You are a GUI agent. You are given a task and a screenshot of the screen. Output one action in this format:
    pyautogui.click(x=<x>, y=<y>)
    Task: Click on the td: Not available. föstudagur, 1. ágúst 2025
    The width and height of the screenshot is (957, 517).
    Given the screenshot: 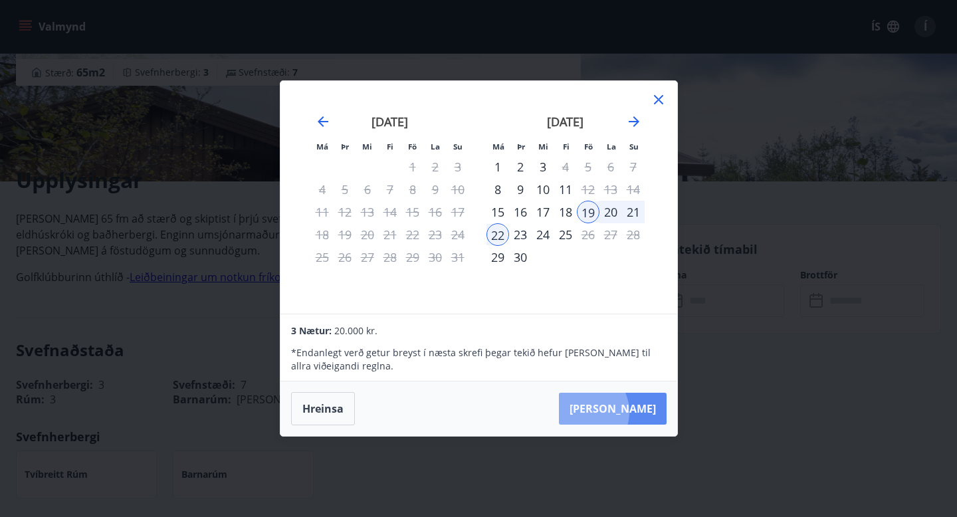 What is the action you would take?
    pyautogui.click(x=413, y=167)
    